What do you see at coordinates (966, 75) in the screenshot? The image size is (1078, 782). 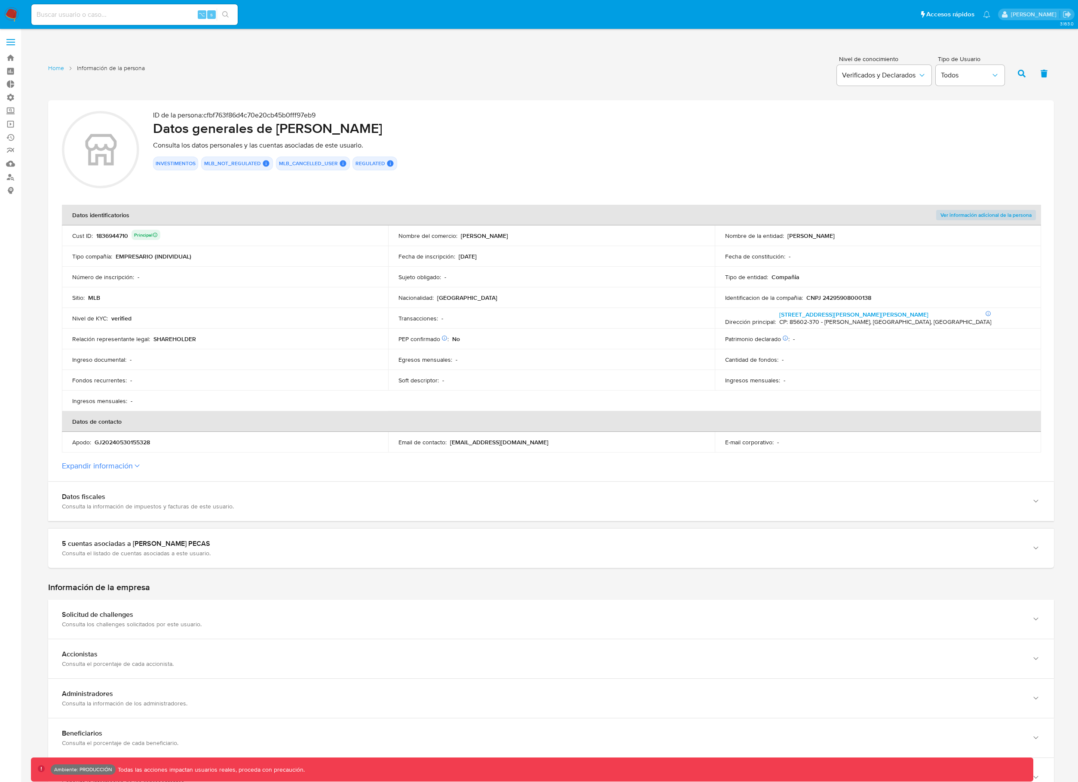 I see `span: Todos` at bounding box center [966, 75].